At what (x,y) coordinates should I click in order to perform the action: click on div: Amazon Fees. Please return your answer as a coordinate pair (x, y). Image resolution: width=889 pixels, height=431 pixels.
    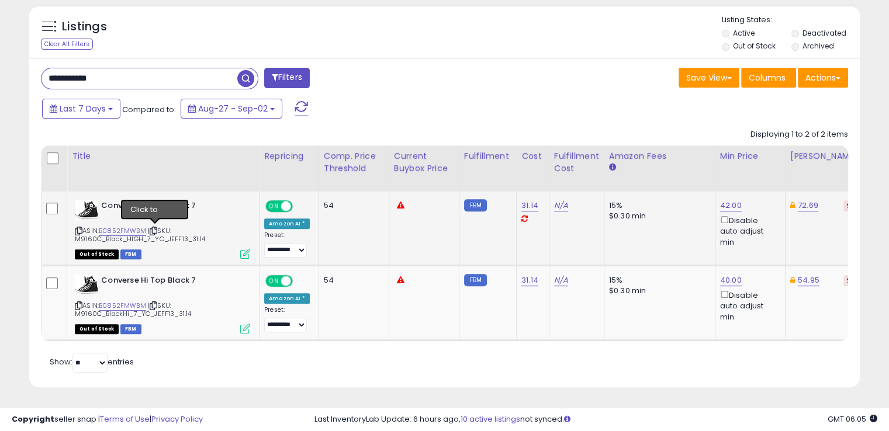
    Looking at the image, I should click on (659, 156).